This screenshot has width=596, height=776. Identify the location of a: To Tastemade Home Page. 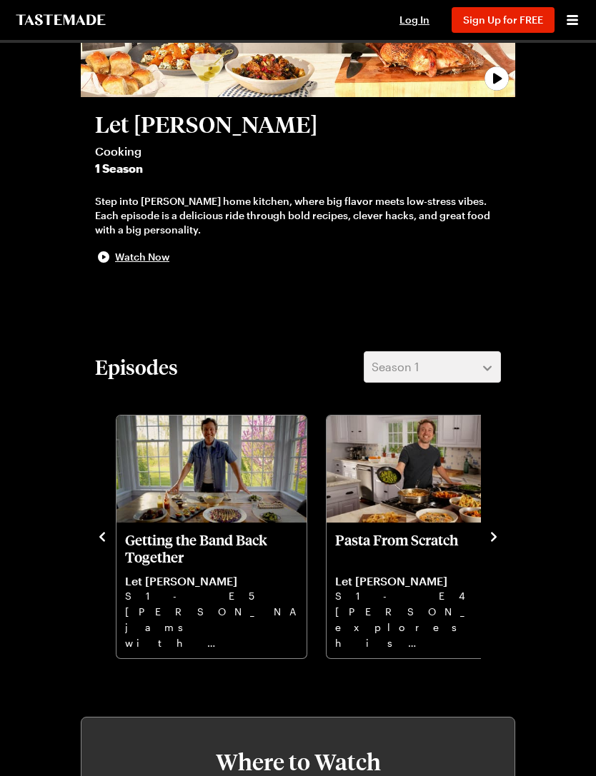
(61, 20).